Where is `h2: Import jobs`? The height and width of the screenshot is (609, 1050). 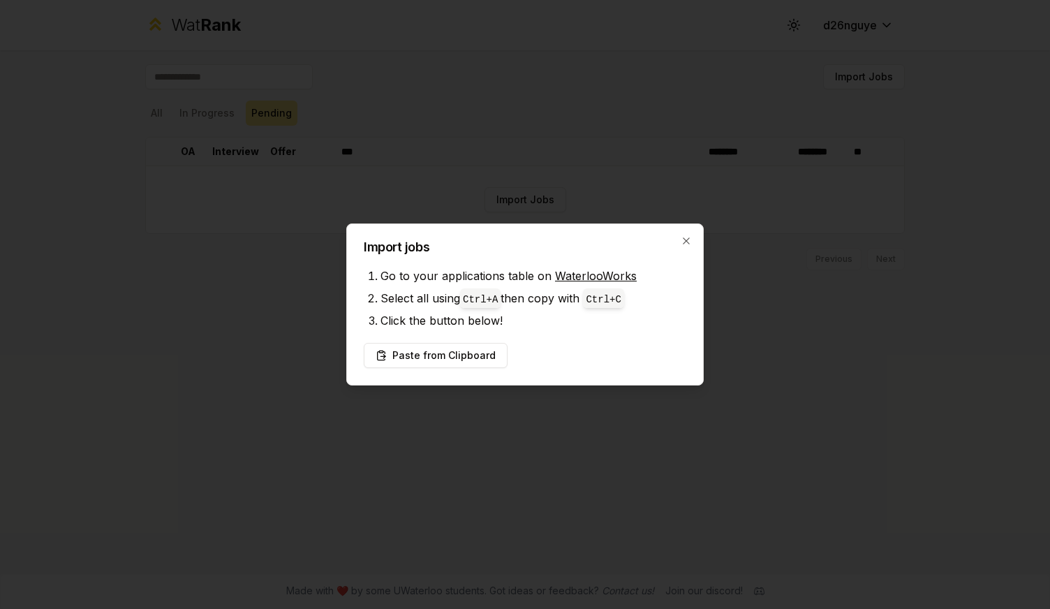 h2: Import jobs is located at coordinates (525, 247).